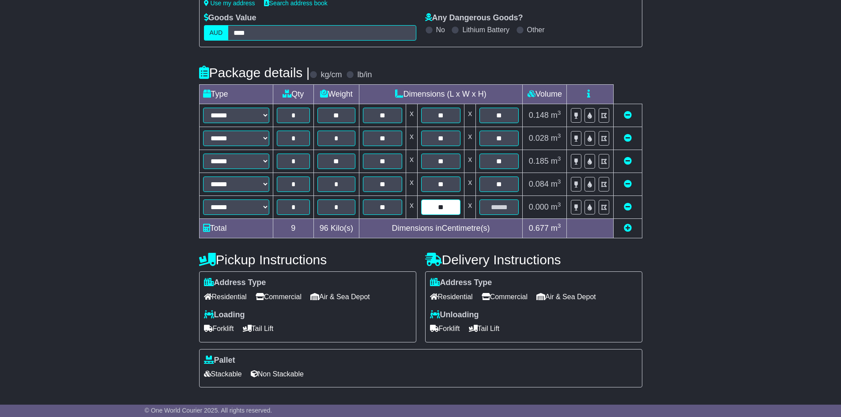 The height and width of the screenshot is (417, 841). What do you see at coordinates (539, 207) in the screenshot?
I see `span: 0.000` at bounding box center [539, 207].